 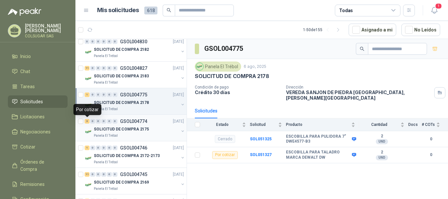 I want to click on p: 6 ago, 2025, so click(x=255, y=67).